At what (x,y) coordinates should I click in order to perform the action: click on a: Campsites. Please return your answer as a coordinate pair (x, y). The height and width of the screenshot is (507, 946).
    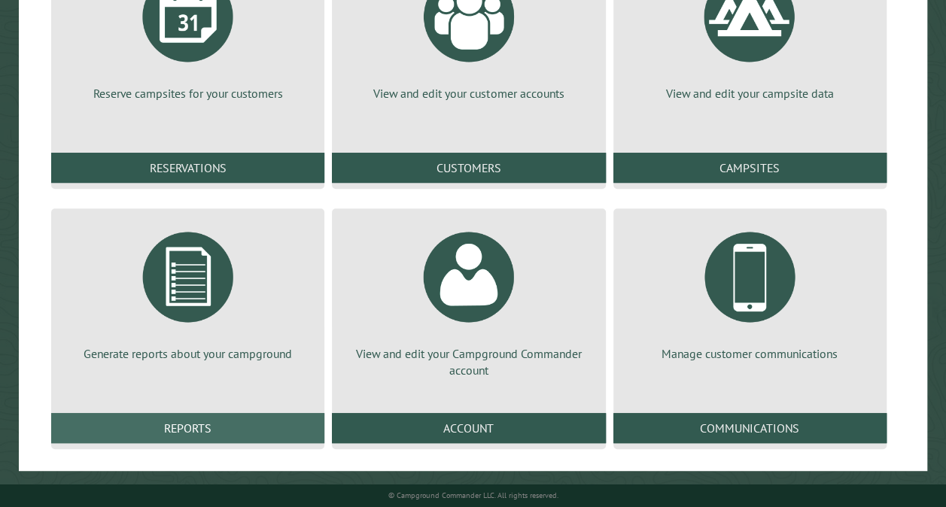
    Looking at the image, I should click on (750, 168).